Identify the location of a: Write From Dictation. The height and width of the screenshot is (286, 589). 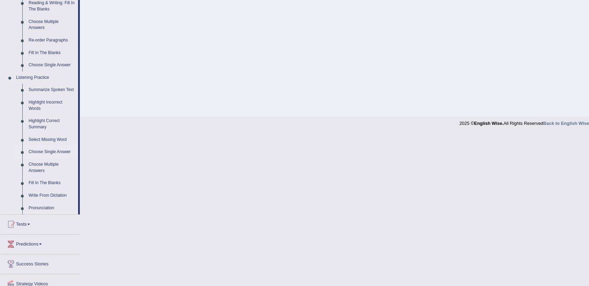
(52, 196).